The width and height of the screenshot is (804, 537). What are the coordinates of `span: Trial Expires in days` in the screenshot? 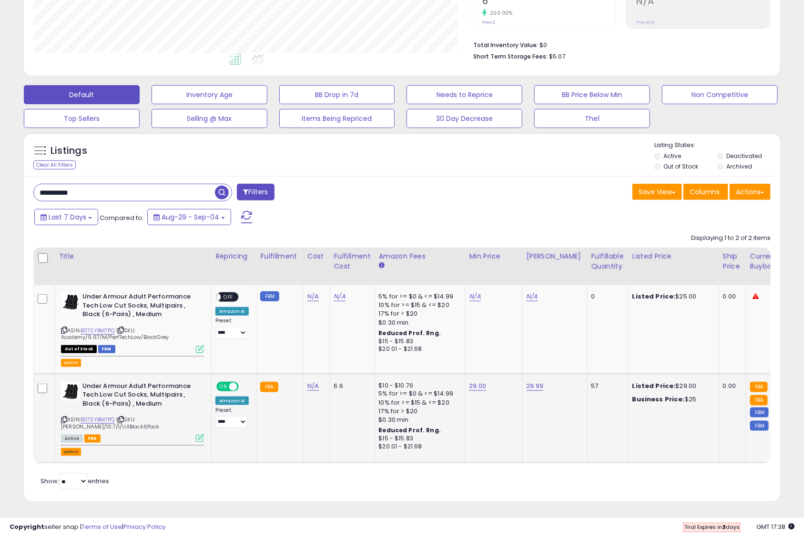 It's located at (712, 527).